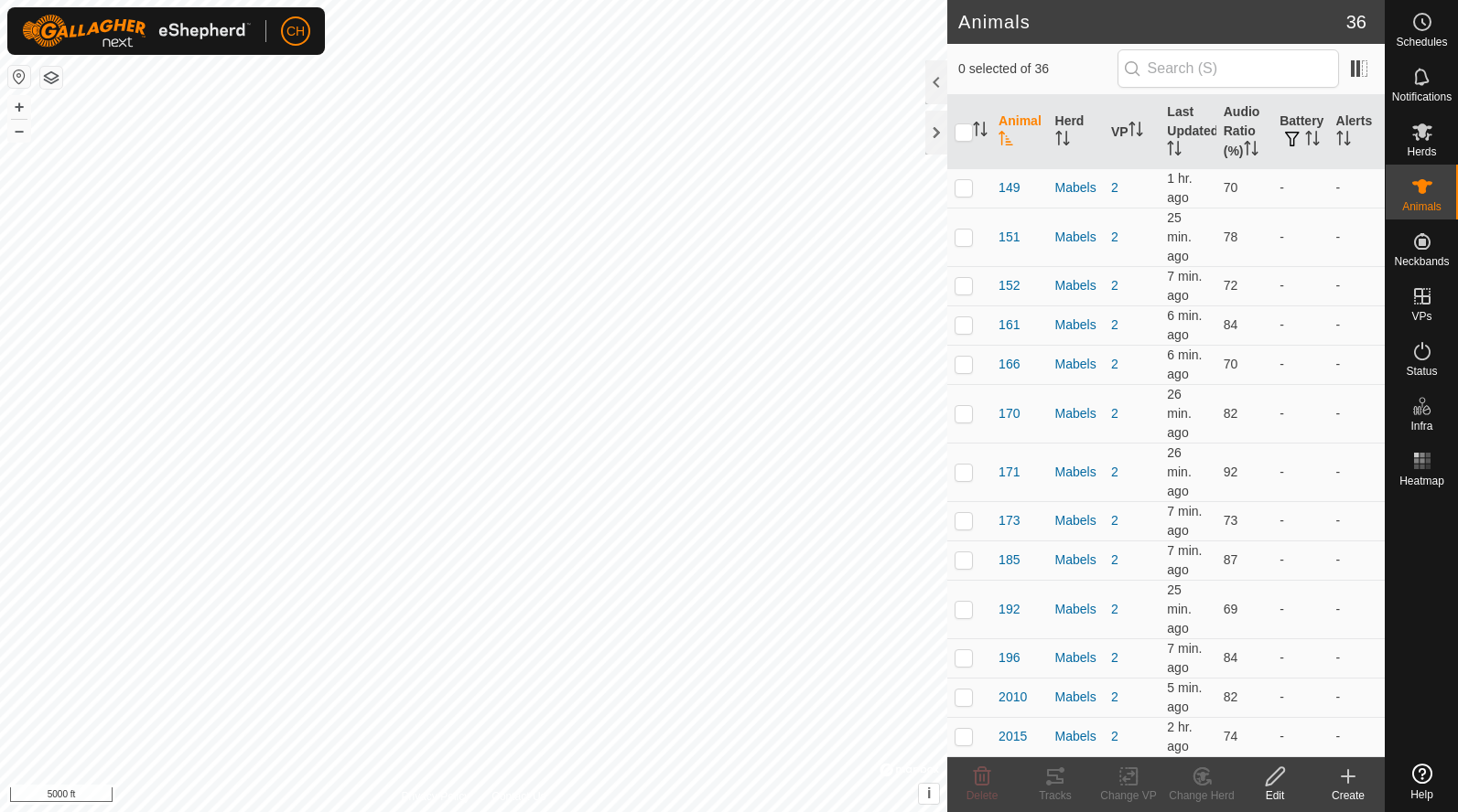 The image size is (1458, 812). What do you see at coordinates (1201, 796) in the screenshot?
I see `div: Change Herd` at bounding box center [1201, 796].